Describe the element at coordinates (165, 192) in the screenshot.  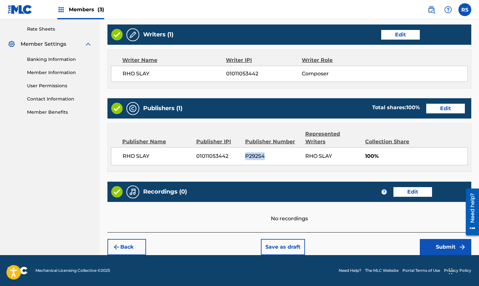
I see `h5: Recordings (0)` at that location.